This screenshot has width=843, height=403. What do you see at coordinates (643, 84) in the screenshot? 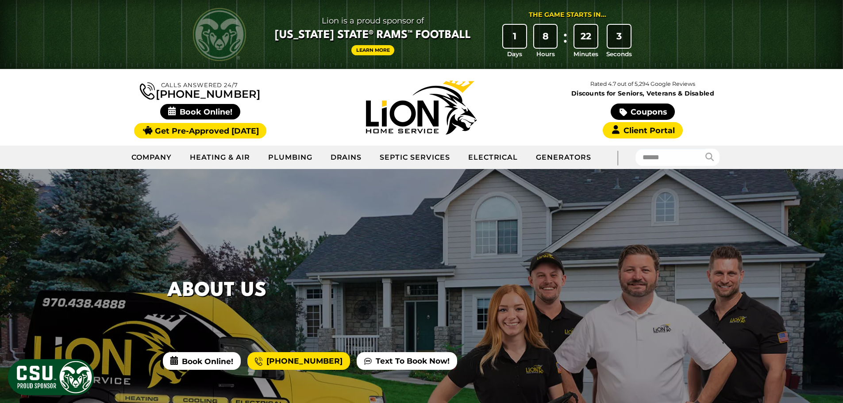
I see `p: Rated 4.7 out of 5,294 Google Reviews` at bounding box center [643, 84].